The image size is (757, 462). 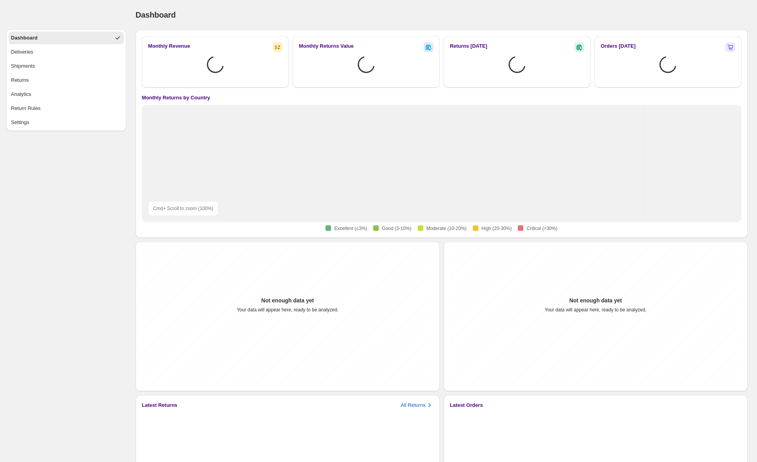 I want to click on h3: Latest Returns, so click(x=160, y=405).